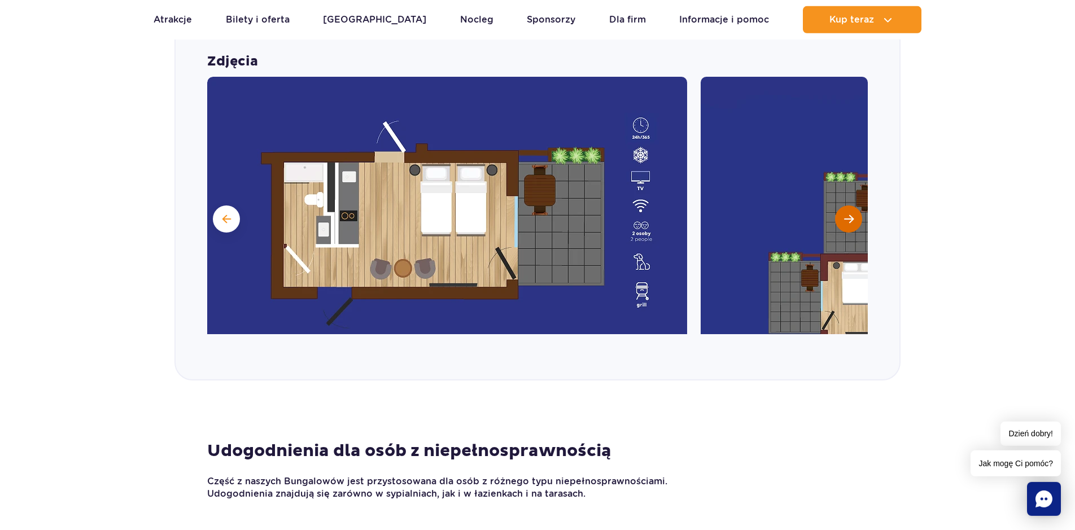 The width and height of the screenshot is (1075, 530). I want to click on a: Nocleg, so click(476, 20).